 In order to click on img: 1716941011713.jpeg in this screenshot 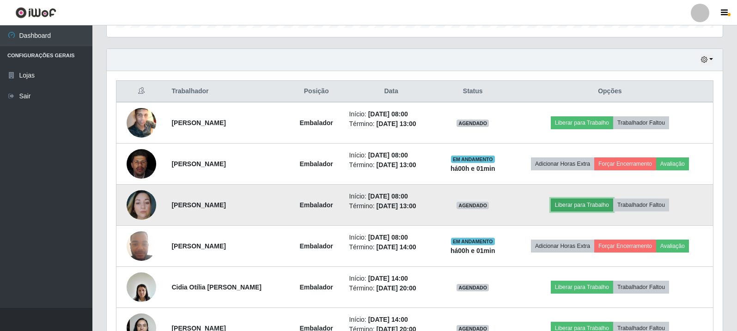, I will do `click(141, 123)`.